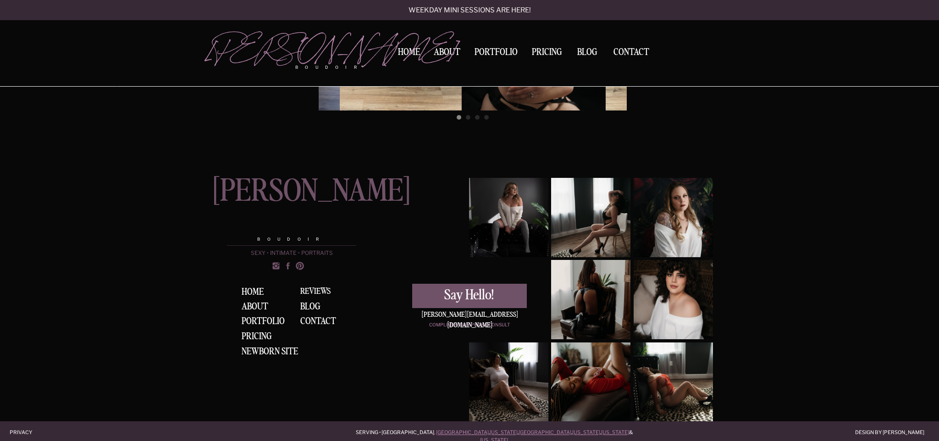  Describe the element at coordinates (470, 325) in the screenshot. I see `a: Complimentary phone consult` at that location.